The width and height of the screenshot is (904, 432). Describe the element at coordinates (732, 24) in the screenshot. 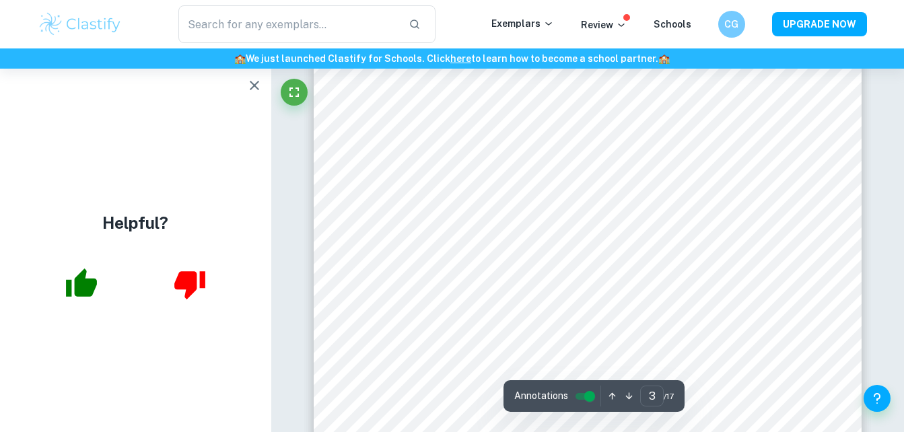

I see `button: CG` at that location.